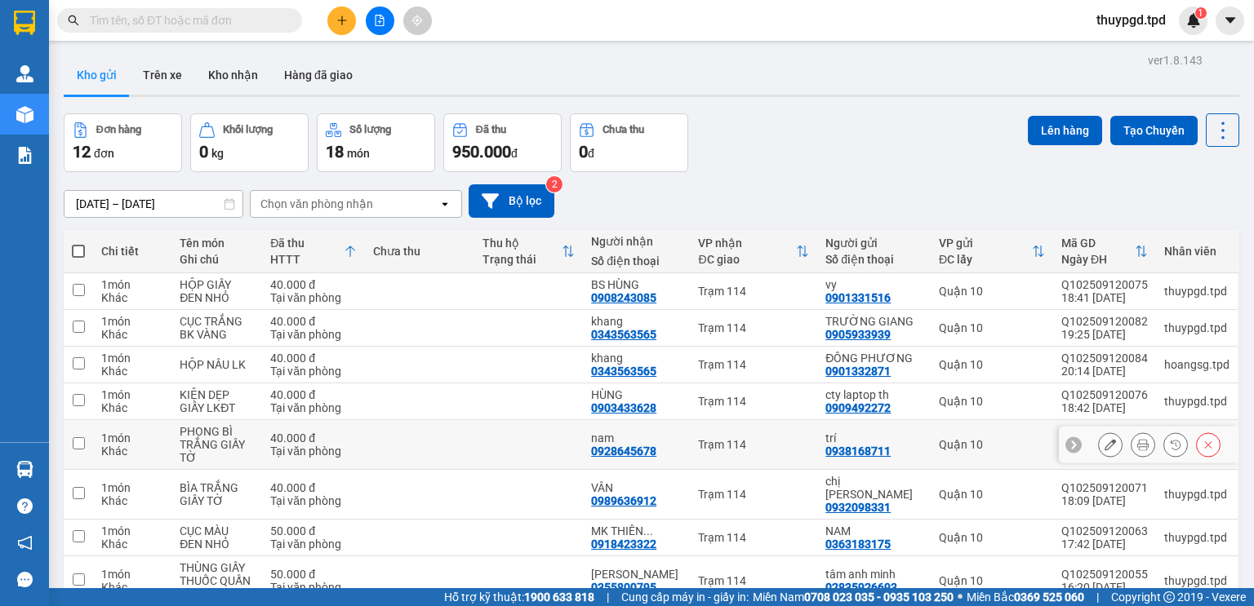  Describe the element at coordinates (1130, 20) in the screenshot. I see `span: thuypgd.tpd` at that location.